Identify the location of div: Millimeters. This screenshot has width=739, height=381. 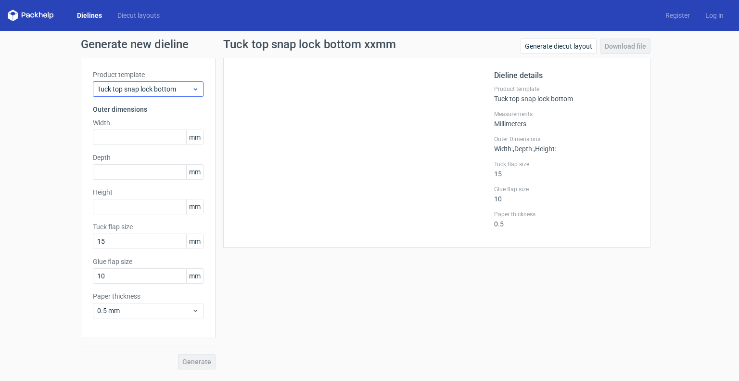
(566, 119).